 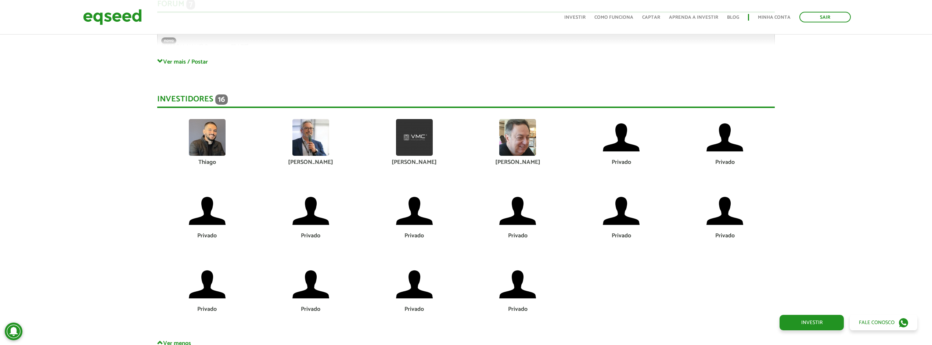 What do you see at coordinates (207, 162) in the screenshot?
I see `div: Thiago` at bounding box center [207, 162].